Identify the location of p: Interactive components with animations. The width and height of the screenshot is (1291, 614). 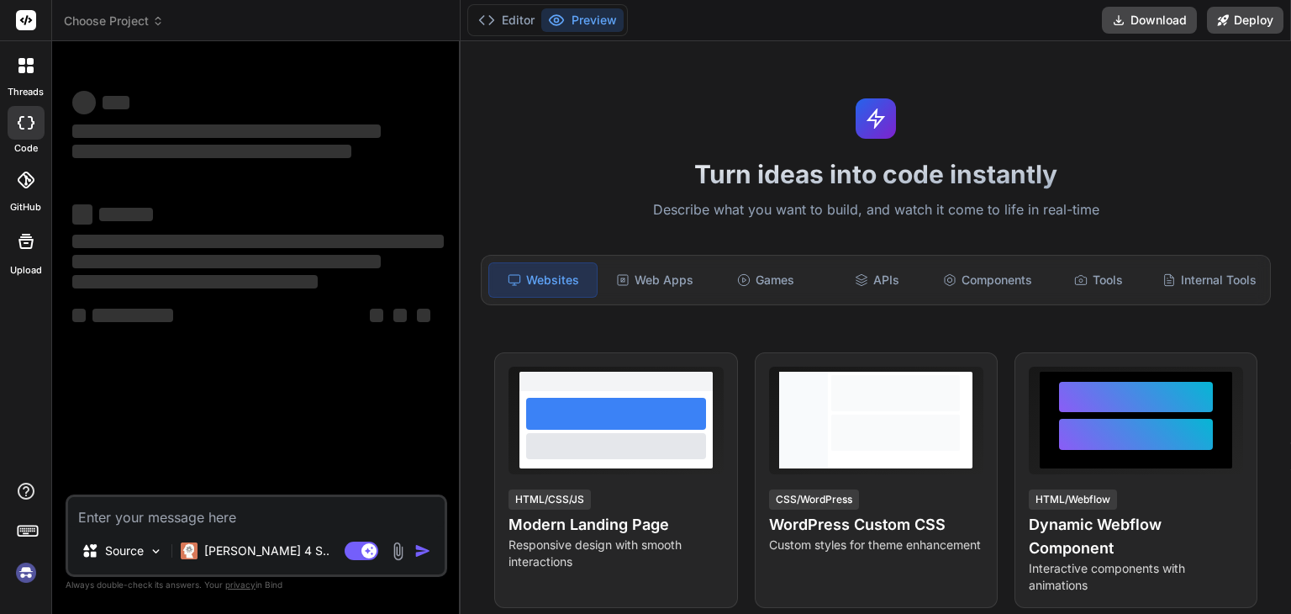
(1136, 577).